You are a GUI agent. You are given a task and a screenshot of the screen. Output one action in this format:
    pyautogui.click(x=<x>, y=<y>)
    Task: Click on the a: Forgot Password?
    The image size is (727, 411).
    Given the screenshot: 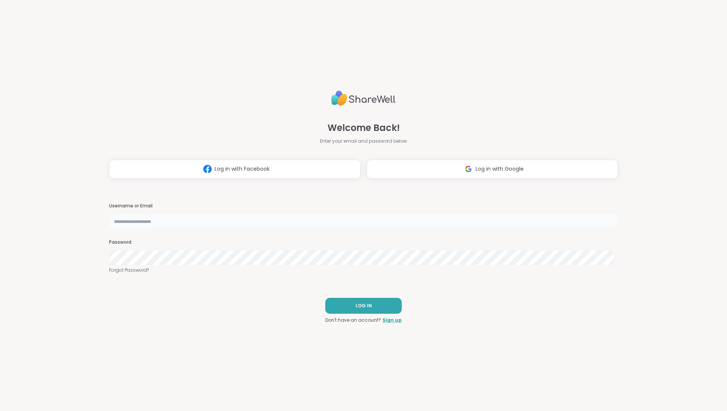 What is the action you would take?
    pyautogui.click(x=364, y=271)
    